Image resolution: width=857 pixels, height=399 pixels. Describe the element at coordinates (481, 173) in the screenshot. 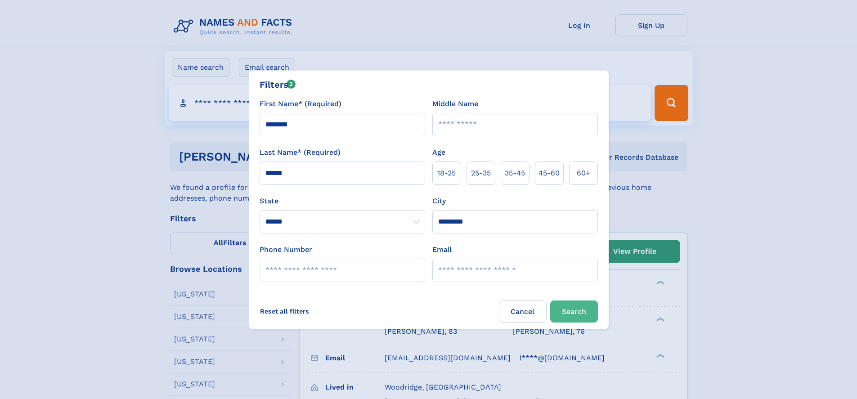

I see `span: 25‑35` at that location.